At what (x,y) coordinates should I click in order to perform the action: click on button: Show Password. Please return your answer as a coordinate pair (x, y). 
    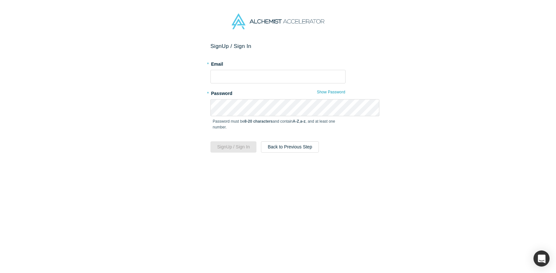
    Looking at the image, I should click on (331, 92).